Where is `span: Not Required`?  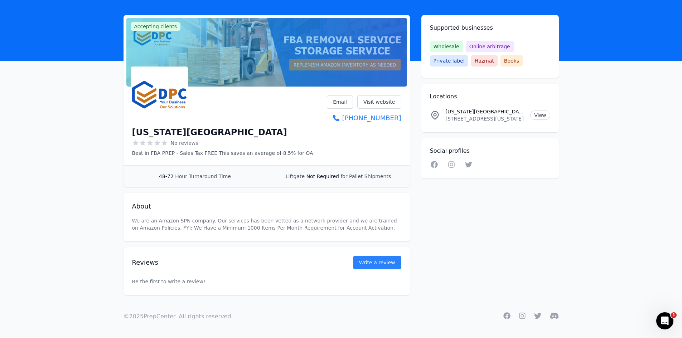
span: Not Required is located at coordinates (323, 176).